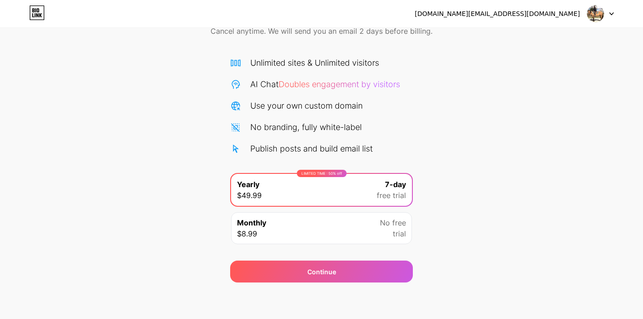 This screenshot has width=643, height=319. I want to click on div: Use your own custom domain, so click(306, 106).